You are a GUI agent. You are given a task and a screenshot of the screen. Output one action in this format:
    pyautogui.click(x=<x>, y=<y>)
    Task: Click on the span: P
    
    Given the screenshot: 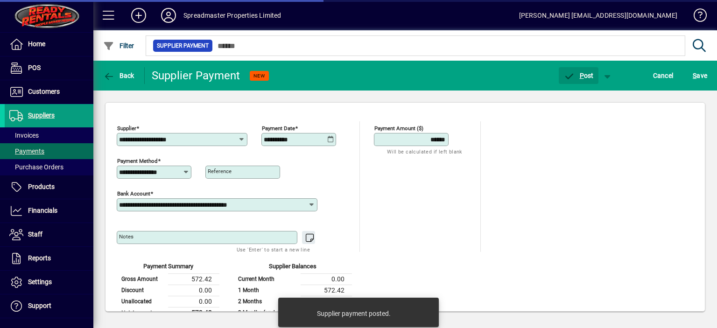 What is the action you would take?
    pyautogui.click(x=582, y=76)
    